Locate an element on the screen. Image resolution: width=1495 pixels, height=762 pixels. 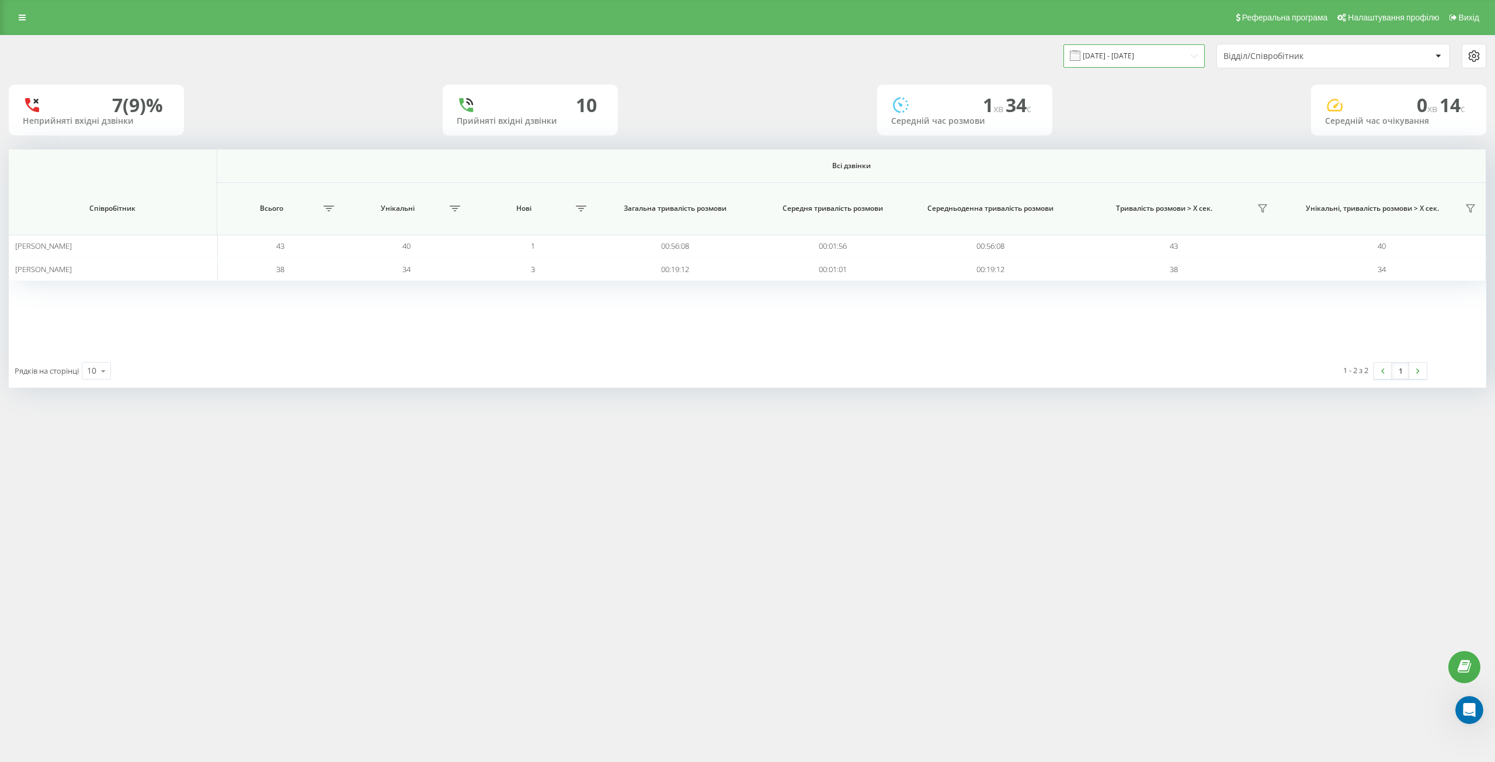
span: Налаштування профілю is located at coordinates (1394, 18).